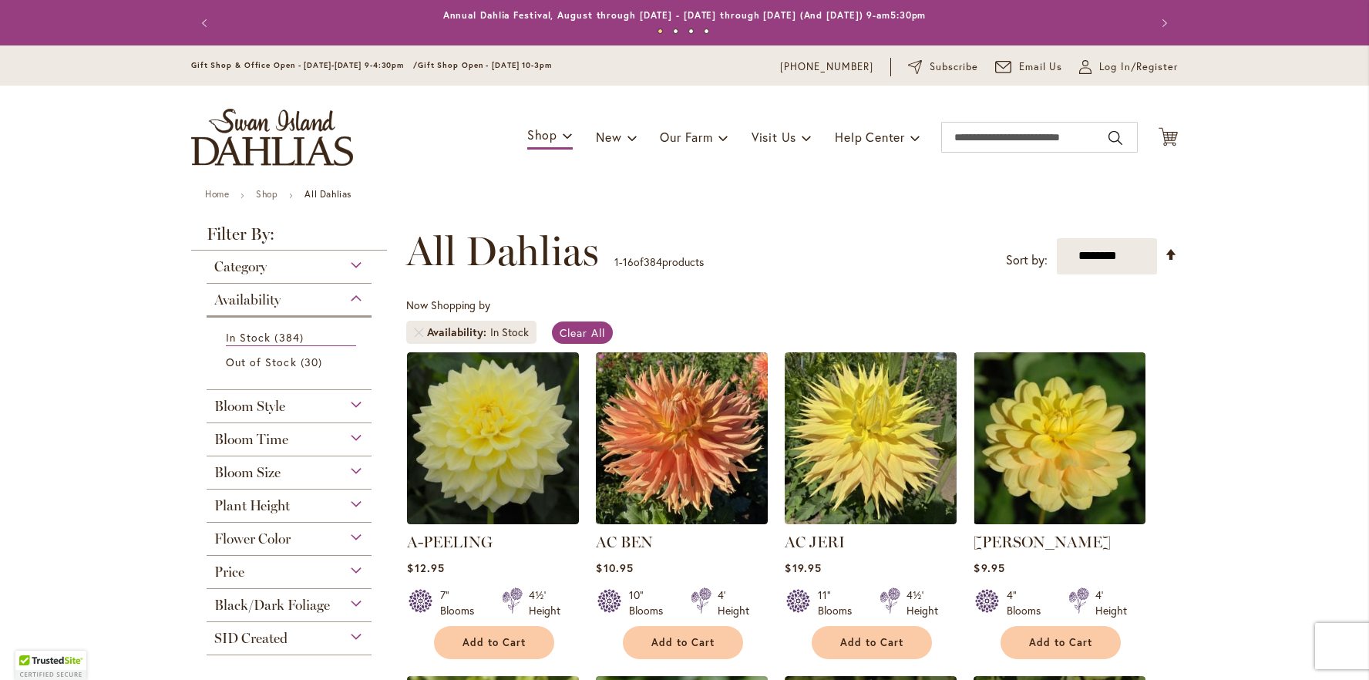 This screenshot has height=680, width=1369. What do you see at coordinates (291, 338) in the screenshot?
I see `a: In Stock 384` at bounding box center [291, 338].